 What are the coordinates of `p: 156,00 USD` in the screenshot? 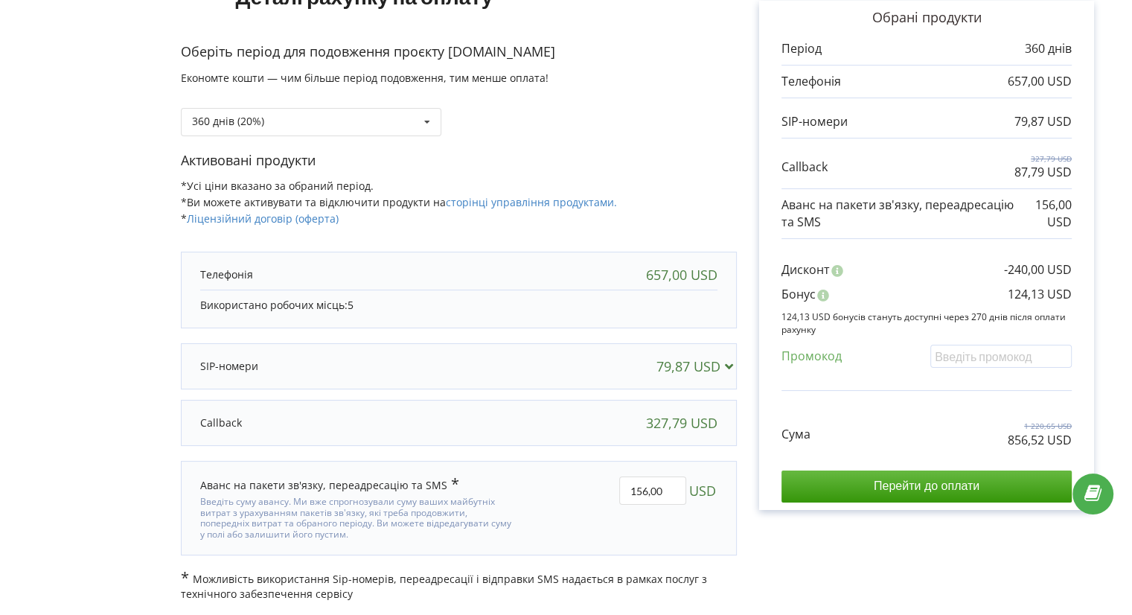 It's located at (1044, 214).